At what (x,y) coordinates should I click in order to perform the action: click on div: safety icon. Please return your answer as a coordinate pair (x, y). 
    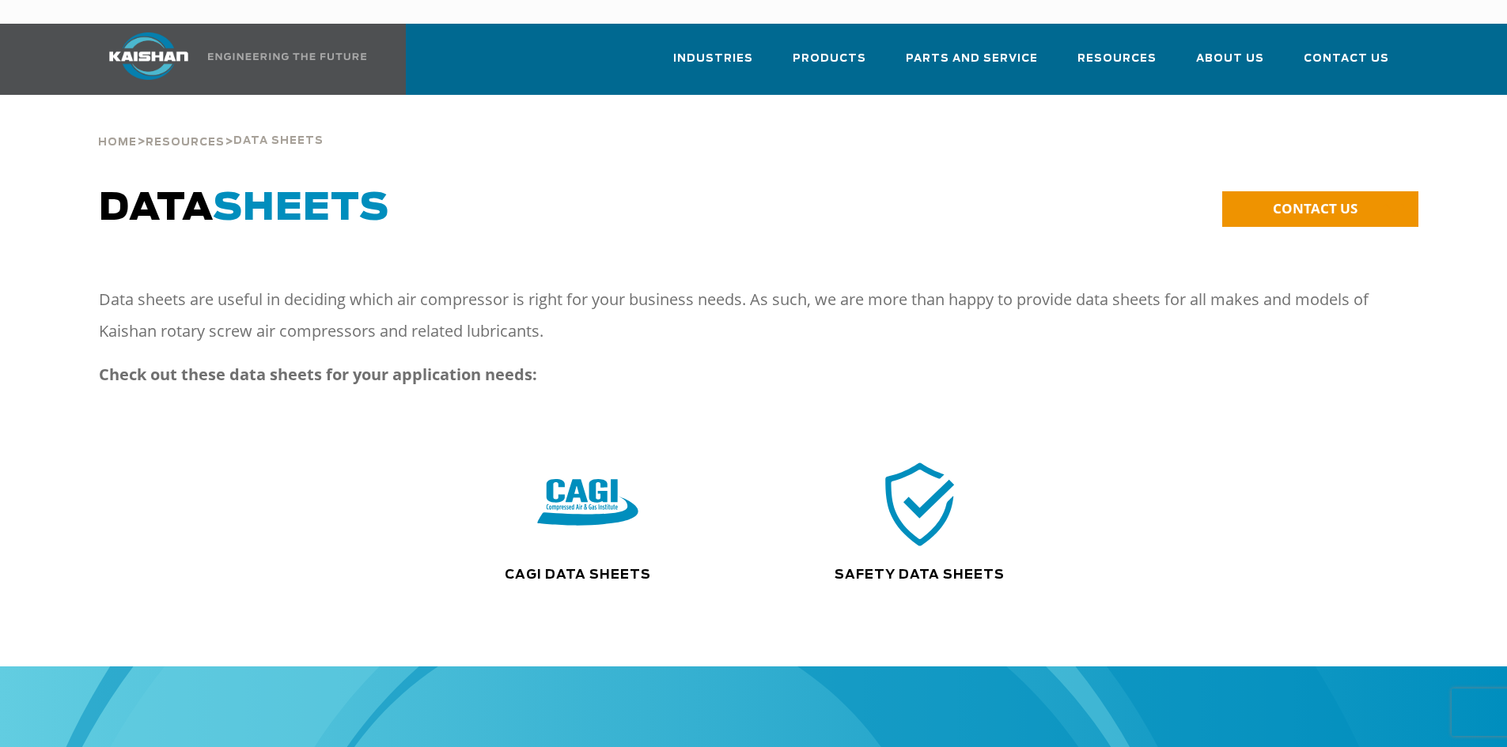
    Looking at the image, I should click on (919, 504).